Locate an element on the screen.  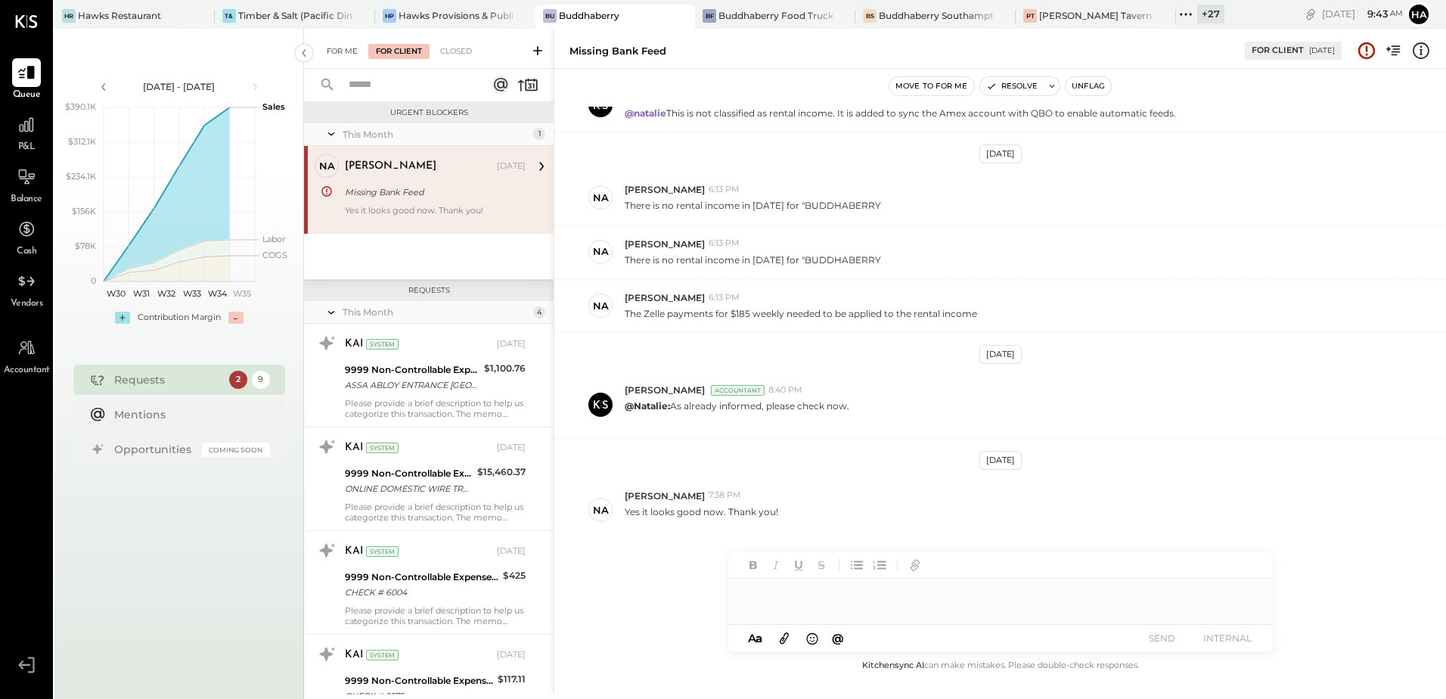
a: Accountant is located at coordinates (26, 356).